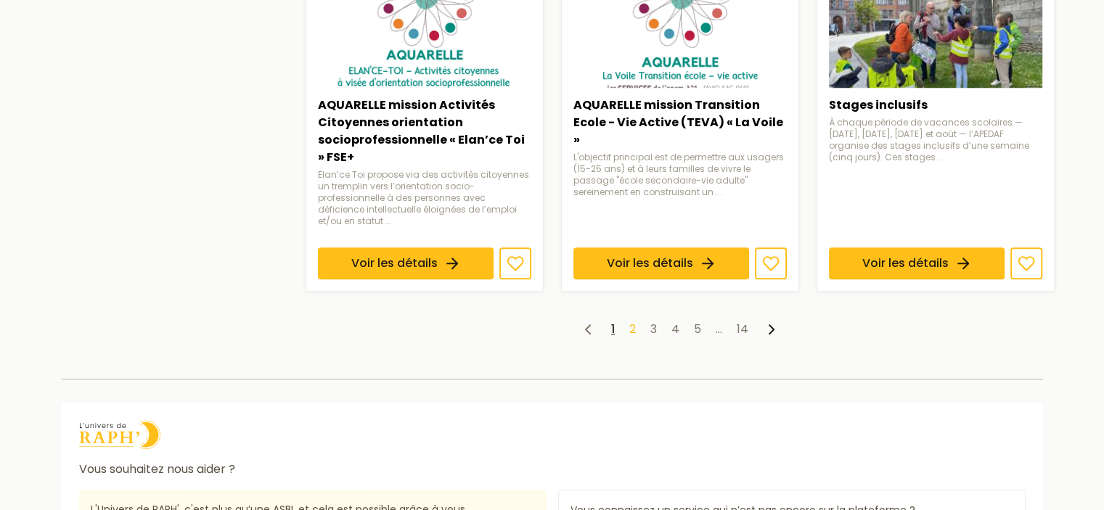  What do you see at coordinates (120, 435) in the screenshot?
I see `img: logo Univers de Raph` at bounding box center [120, 435].